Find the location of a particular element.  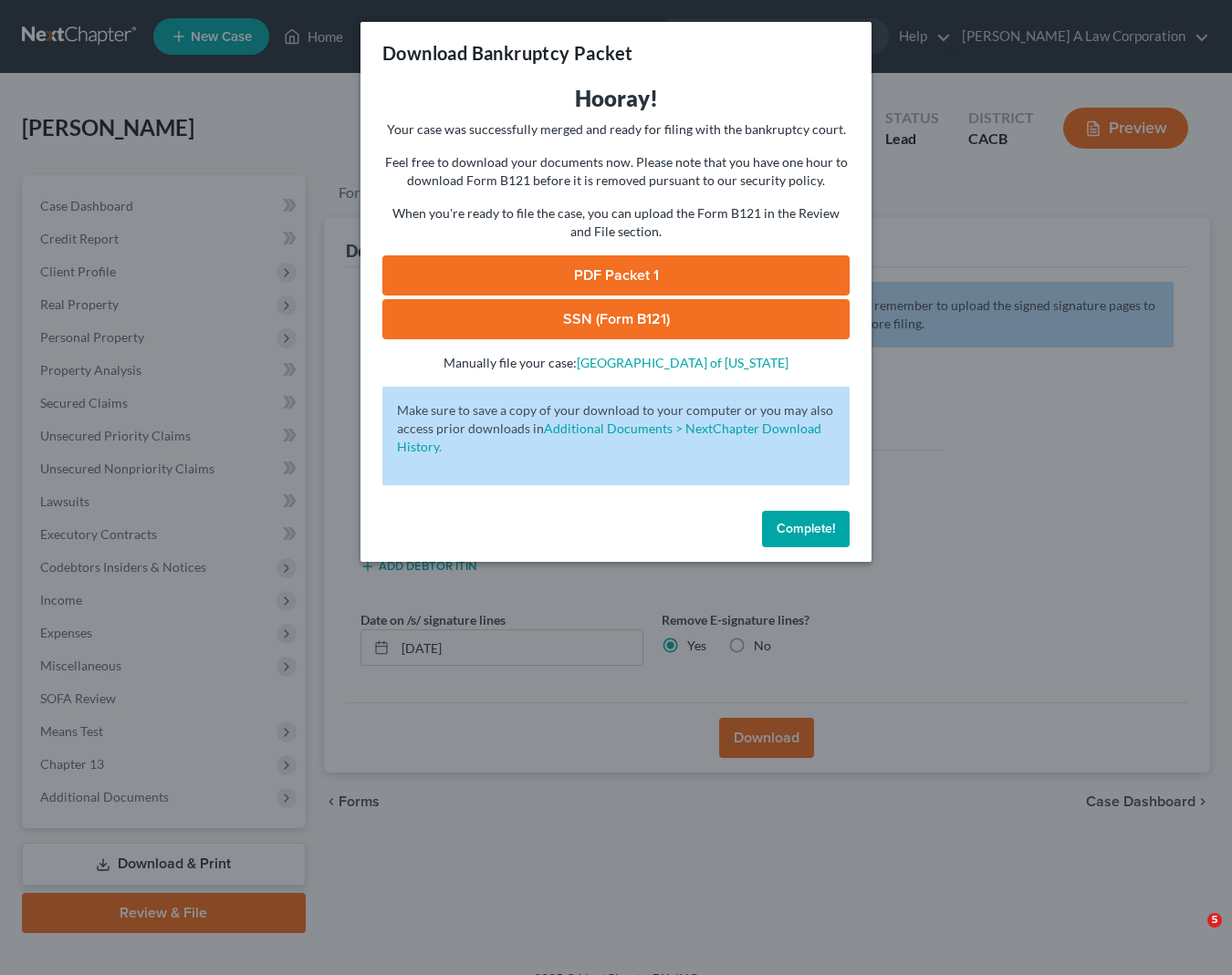

h3: Hooray! is located at coordinates (616, 99).